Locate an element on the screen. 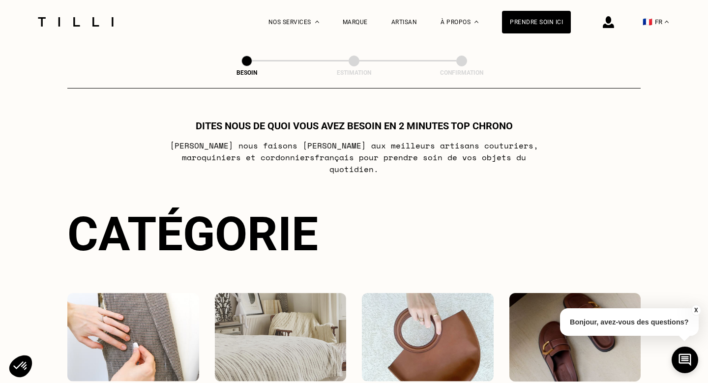 This screenshot has height=383, width=708. div: Estimation is located at coordinates (354, 73).